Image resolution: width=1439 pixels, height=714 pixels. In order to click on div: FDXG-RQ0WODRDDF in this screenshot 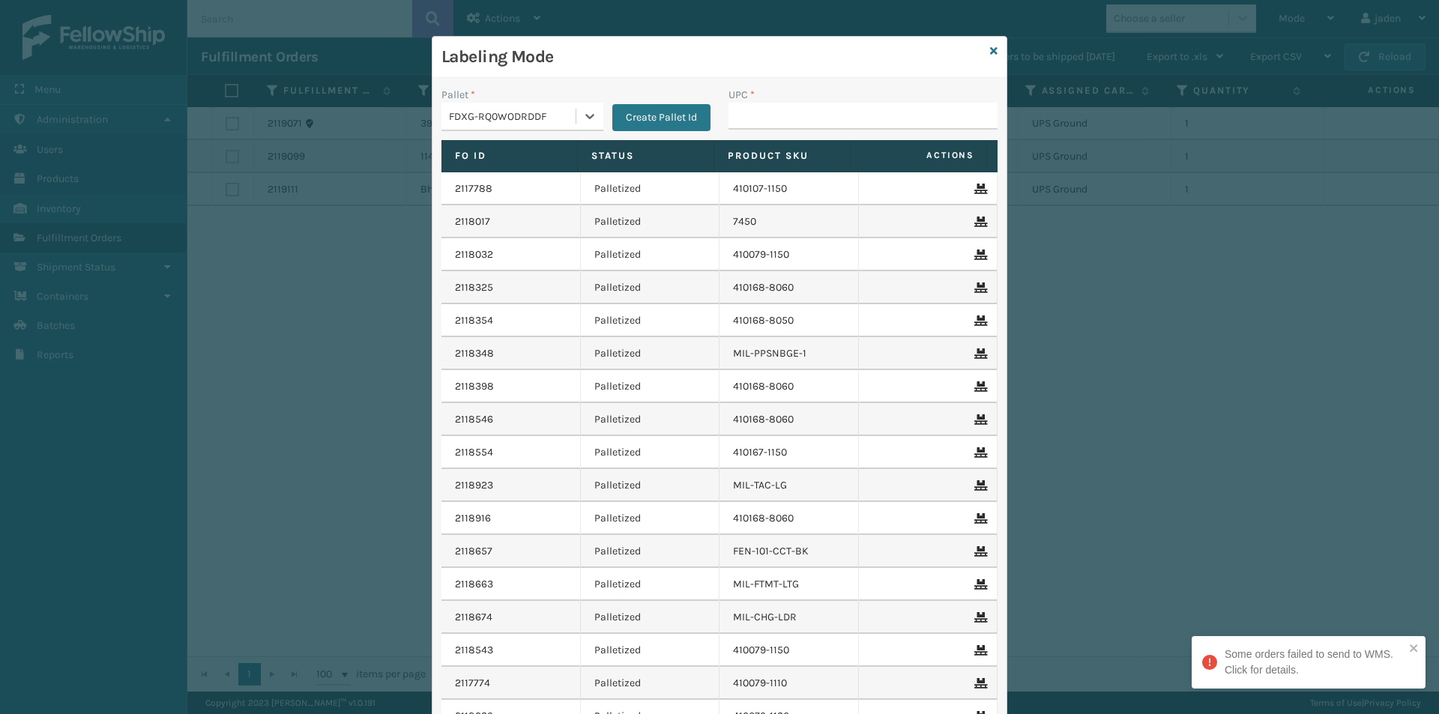, I will do `click(513, 116)`.